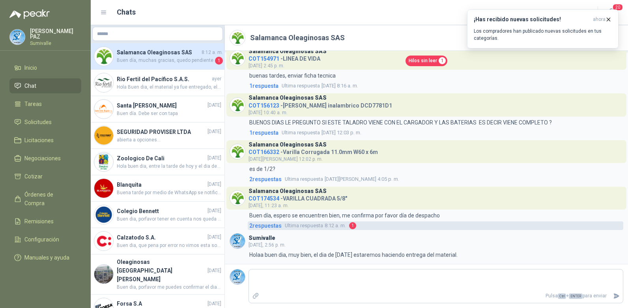 This screenshot has width=628, height=308. I want to click on a: Negociaciones, so click(45, 159).